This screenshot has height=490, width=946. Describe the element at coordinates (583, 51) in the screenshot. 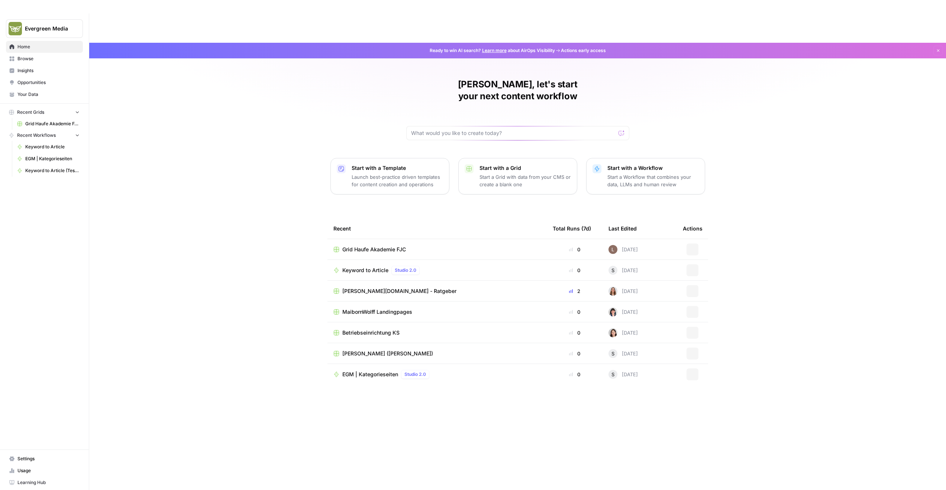

I see `span: Actions early access` at that location.